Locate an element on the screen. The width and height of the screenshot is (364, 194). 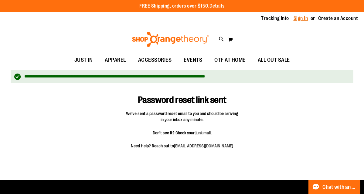
a: Sign In is located at coordinates (301, 18).